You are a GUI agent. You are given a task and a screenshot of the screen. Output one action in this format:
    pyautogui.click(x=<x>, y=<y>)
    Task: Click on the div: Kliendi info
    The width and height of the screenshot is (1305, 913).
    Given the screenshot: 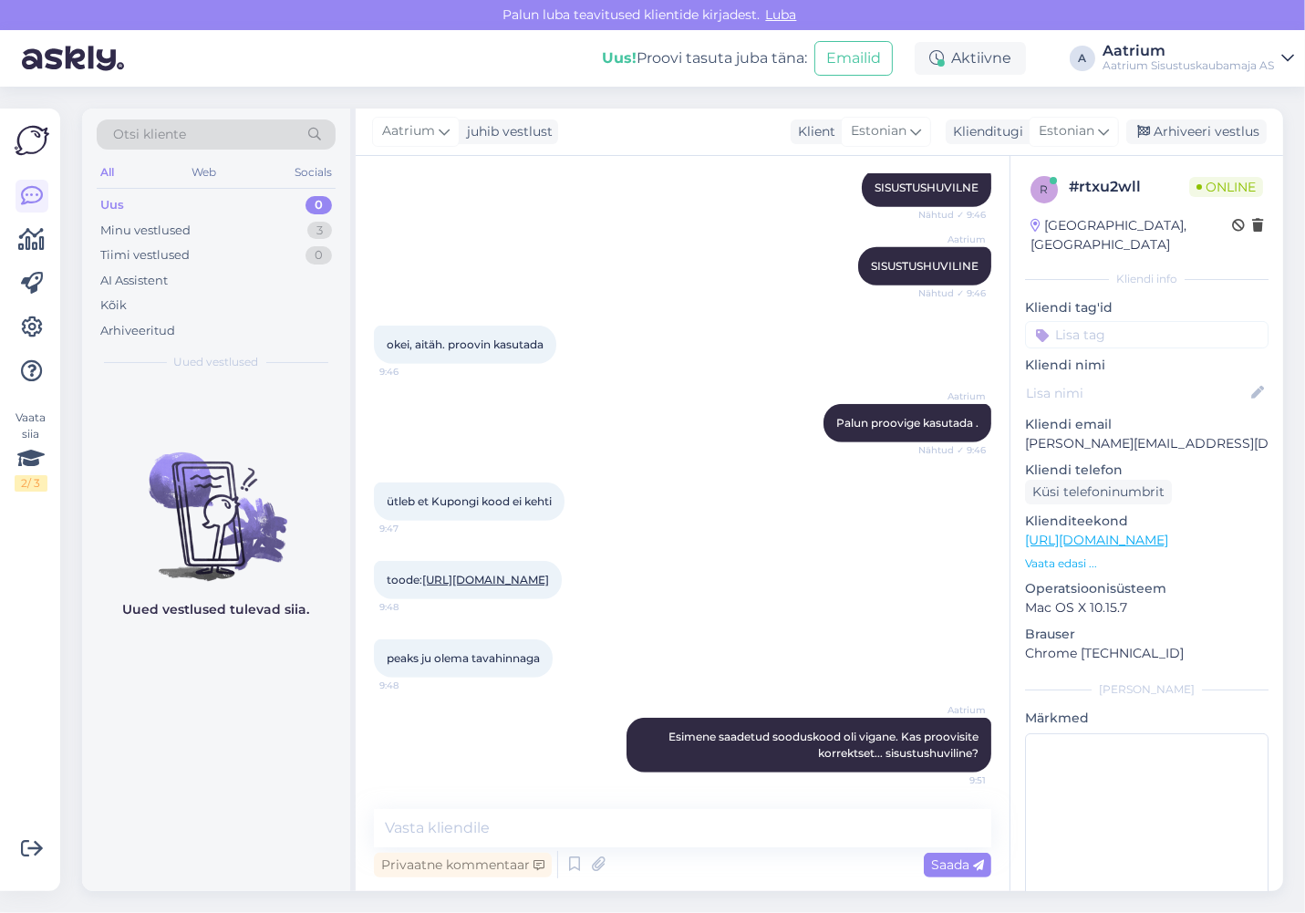 What is the action you would take?
    pyautogui.click(x=1147, y=279)
    